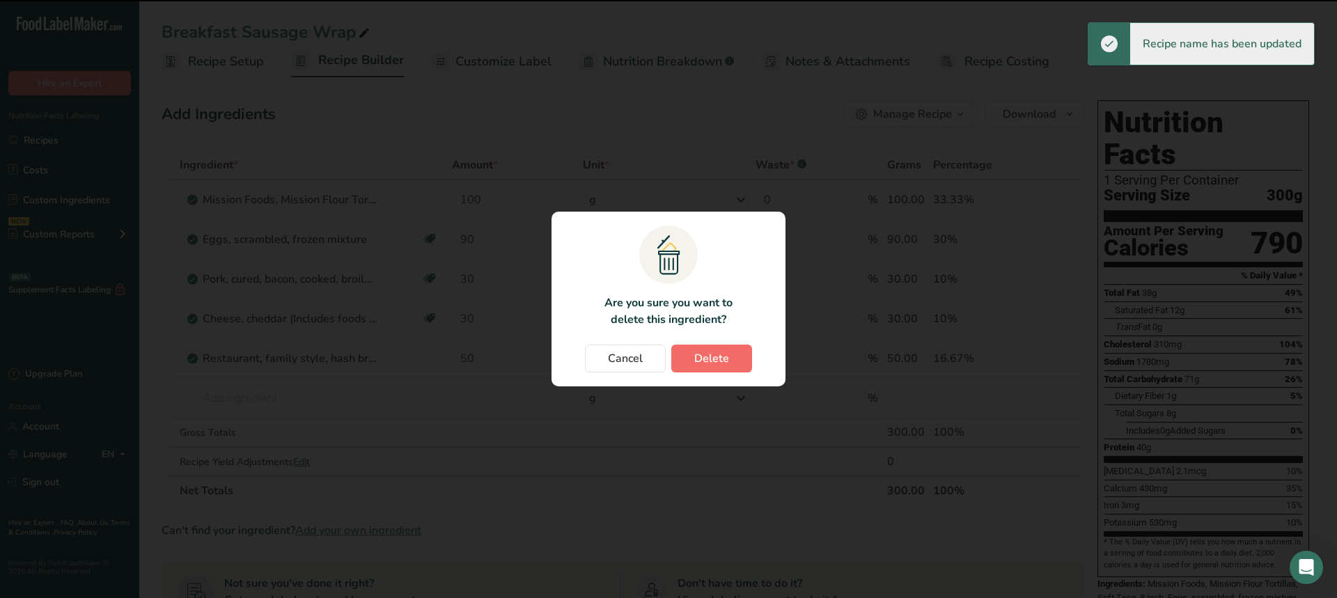  What do you see at coordinates (712, 359) in the screenshot?
I see `button: Delete` at bounding box center [712, 359].